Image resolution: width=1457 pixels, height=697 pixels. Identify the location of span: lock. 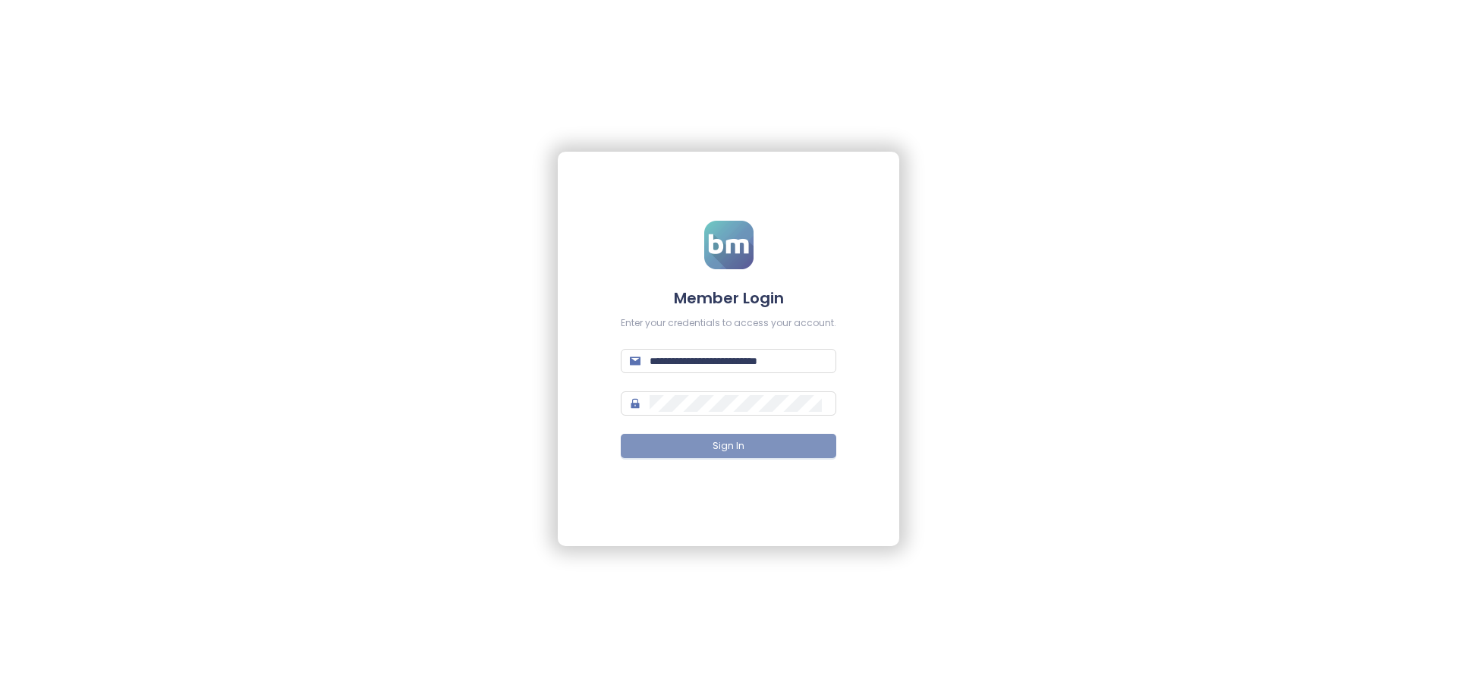
(635, 404).